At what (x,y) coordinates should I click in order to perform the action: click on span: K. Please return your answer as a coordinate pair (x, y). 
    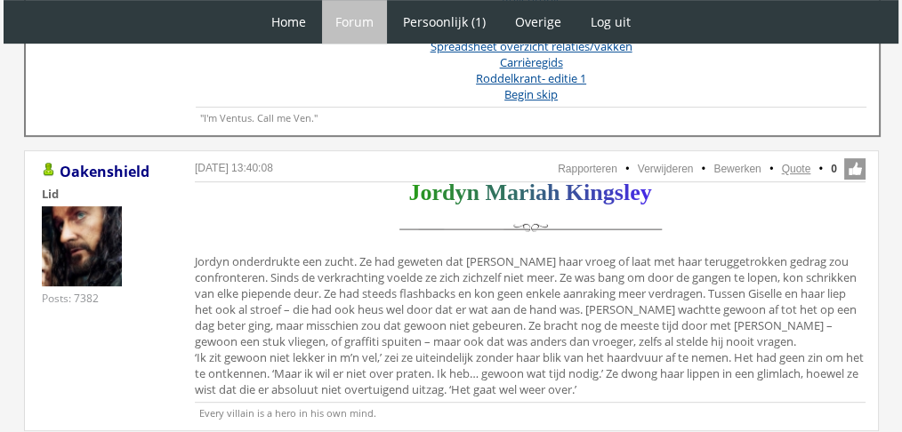
    Looking at the image, I should click on (575, 192).